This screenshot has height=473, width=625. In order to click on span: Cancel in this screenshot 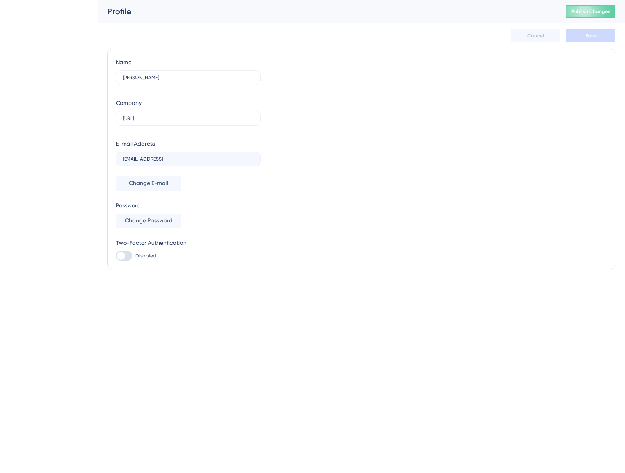, I will do `click(535, 36)`.